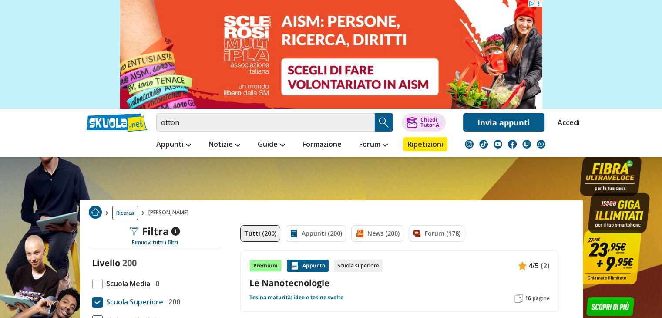 This screenshot has height=318, width=662. I want to click on img: WhatsApp, so click(541, 144).